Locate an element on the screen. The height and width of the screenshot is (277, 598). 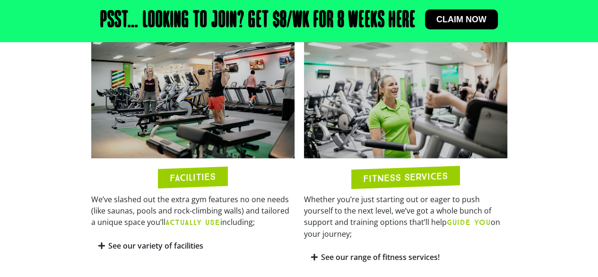
a: See our variety of facilities is located at coordinates (156, 246).